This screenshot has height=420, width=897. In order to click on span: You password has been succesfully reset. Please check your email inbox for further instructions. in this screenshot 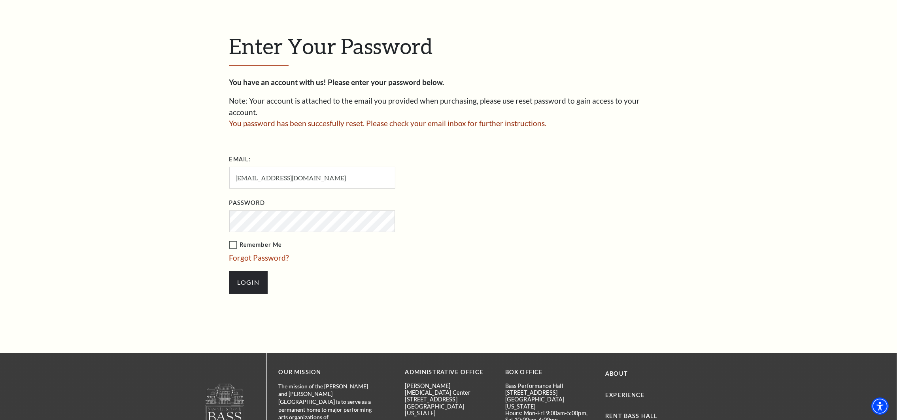, I will do `click(388, 123)`.